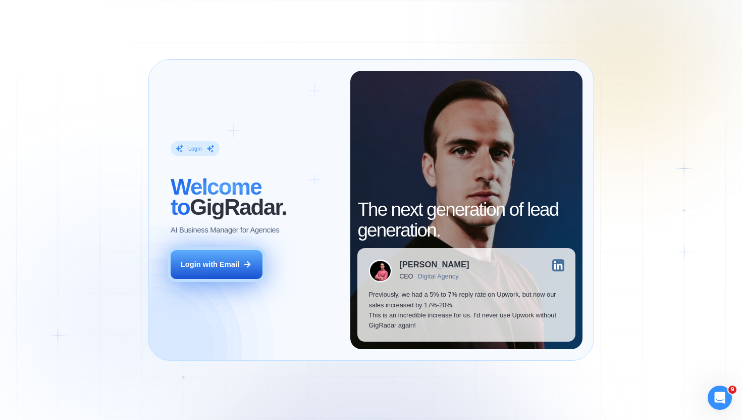 The height and width of the screenshot is (420, 742). What do you see at coordinates (438, 276) in the screenshot?
I see `div: Digital Agency` at bounding box center [438, 276].